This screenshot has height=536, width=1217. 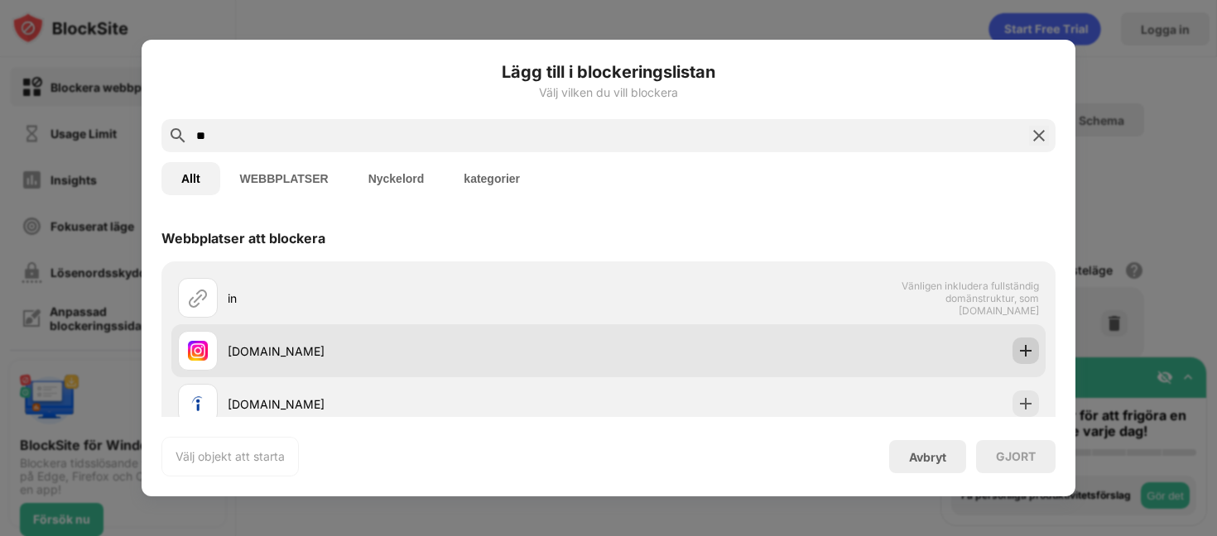 I want to click on h6: Lägg till i blockeringslistan, so click(x=608, y=72).